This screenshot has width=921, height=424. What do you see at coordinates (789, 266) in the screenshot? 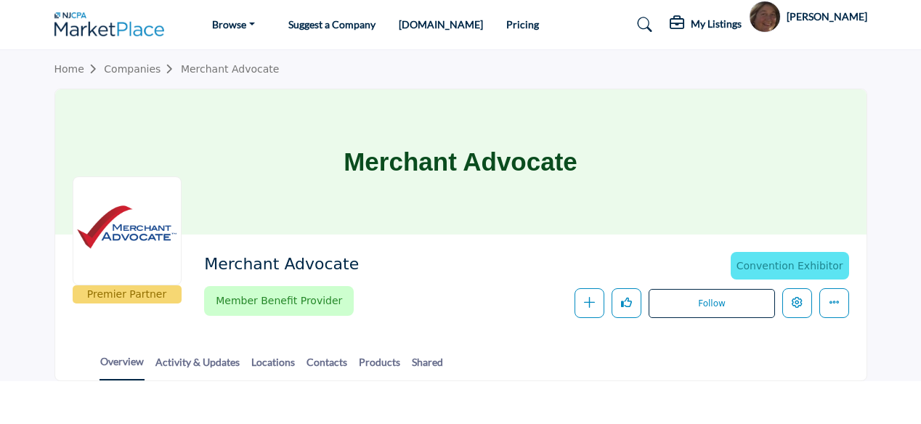
I see `p: Convention Exhibitor` at bounding box center [789, 266].